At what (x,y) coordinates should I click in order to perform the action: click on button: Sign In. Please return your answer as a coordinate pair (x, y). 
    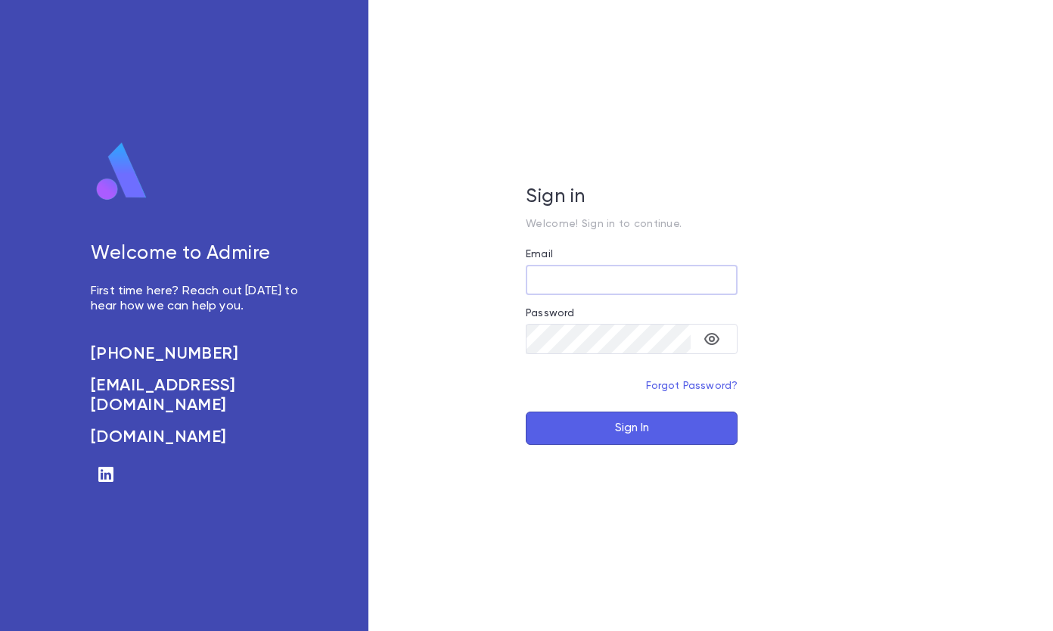
    Looking at the image, I should click on (632, 428).